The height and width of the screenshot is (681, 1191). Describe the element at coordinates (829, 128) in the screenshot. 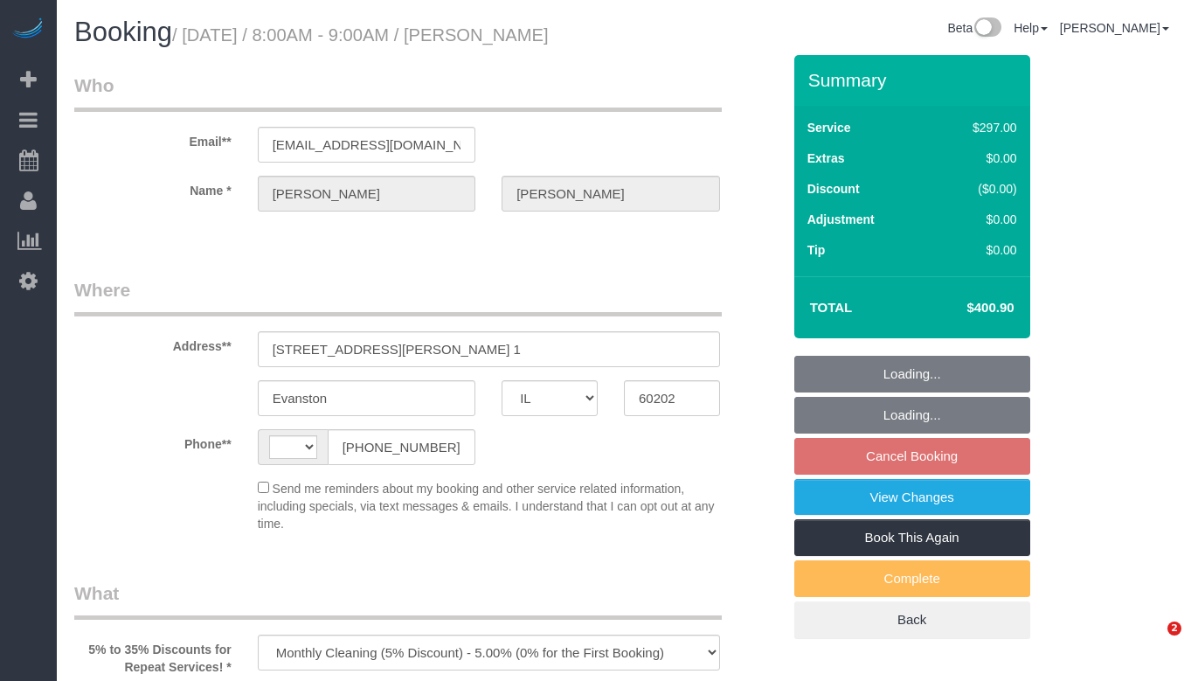

I see `label: Service` at that location.